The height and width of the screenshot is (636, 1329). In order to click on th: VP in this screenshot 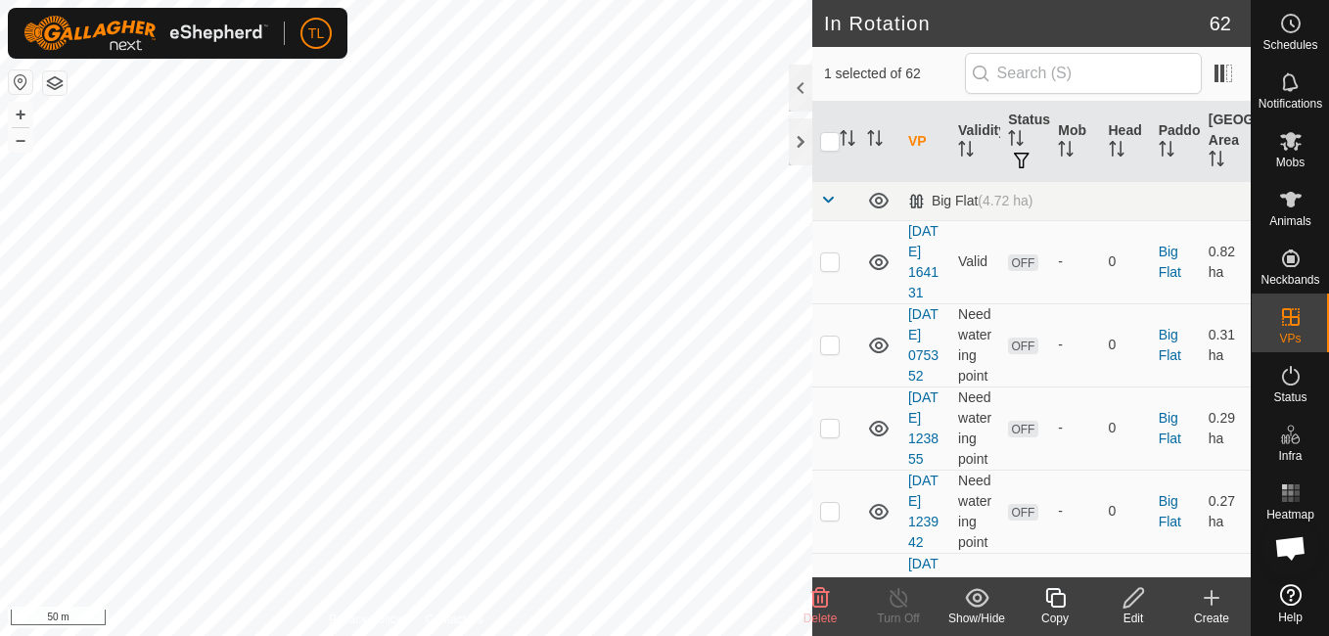, I will do `click(925, 142)`.